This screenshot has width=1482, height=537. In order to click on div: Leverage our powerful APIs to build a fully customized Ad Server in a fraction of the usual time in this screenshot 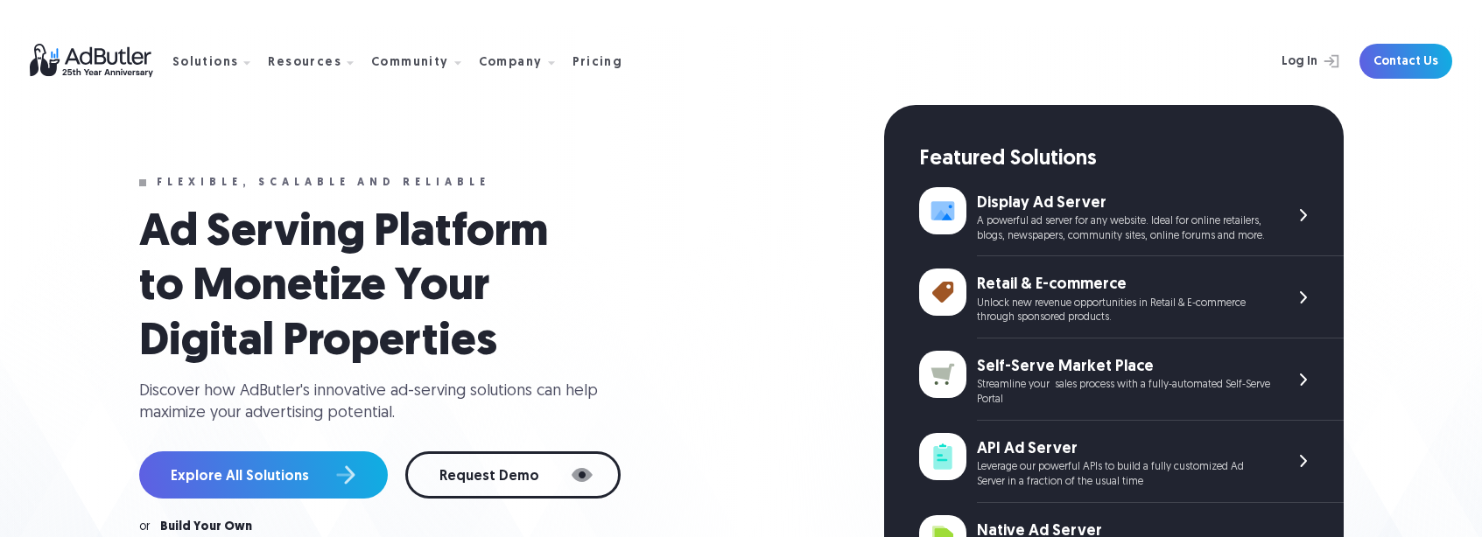, I will do `click(1123, 475)`.